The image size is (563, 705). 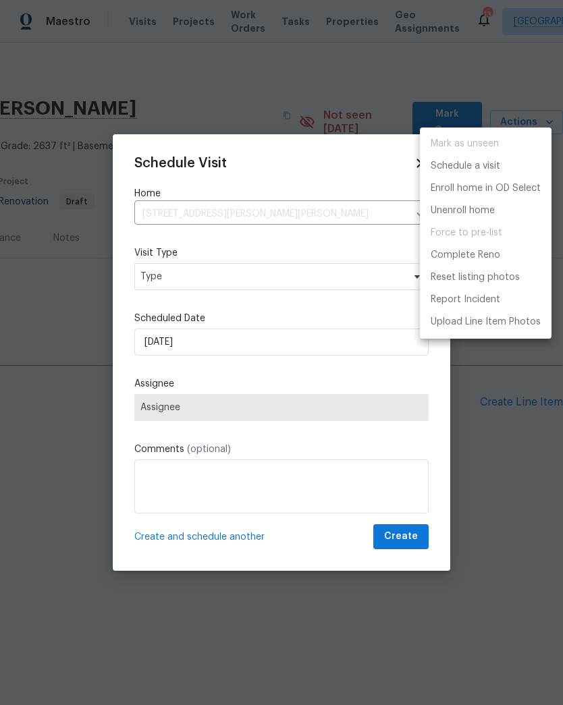 What do you see at coordinates (465, 255) in the screenshot?
I see `p: Complete Reno` at bounding box center [465, 255].